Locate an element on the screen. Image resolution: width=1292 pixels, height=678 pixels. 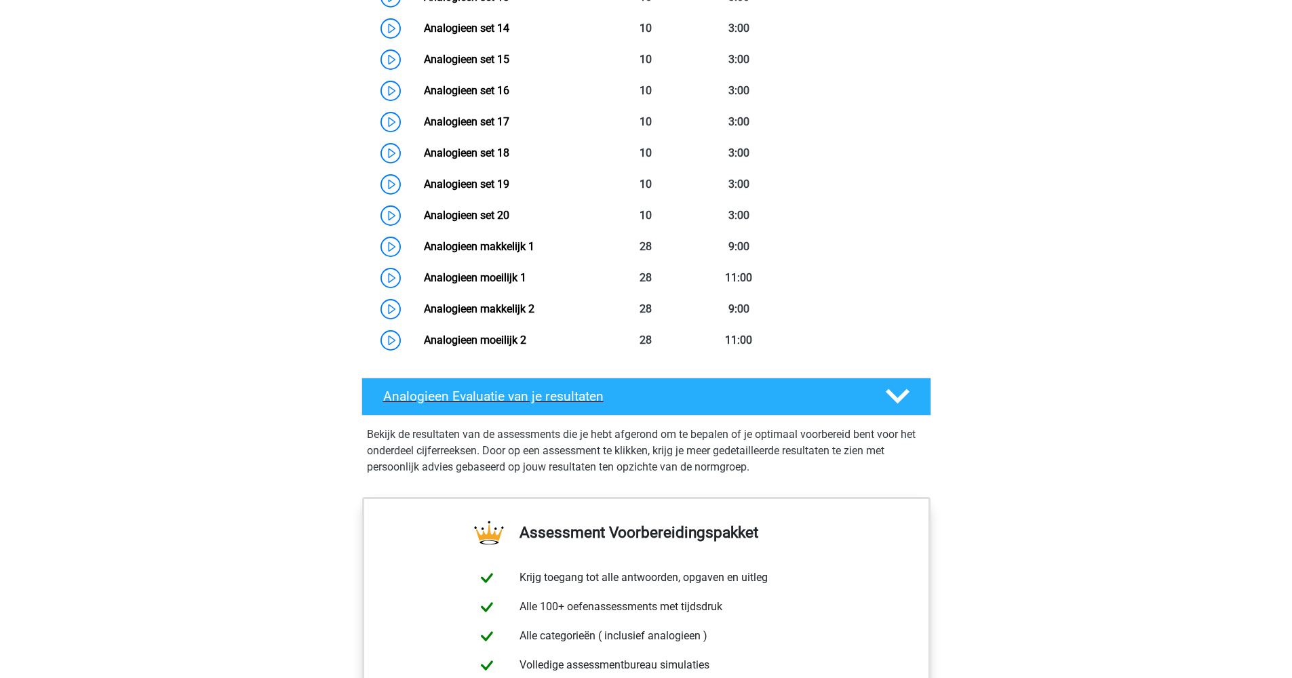
a: Analogieen moeilijk 2 is located at coordinates (475, 340).